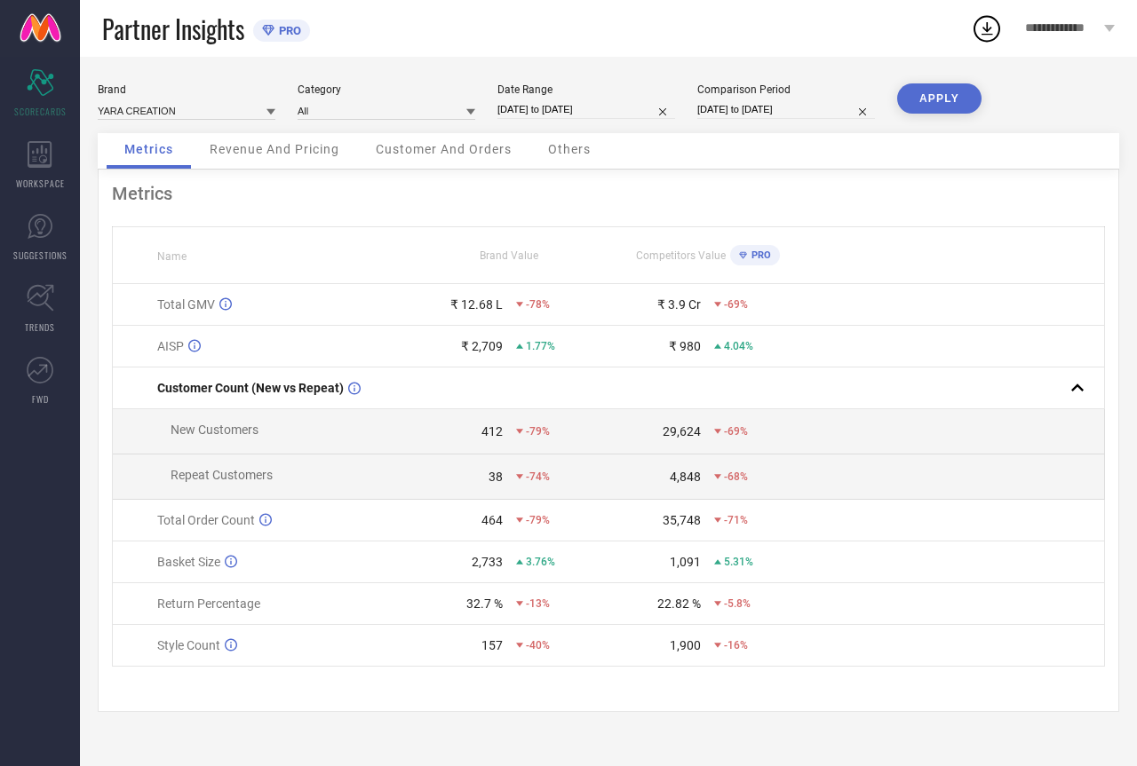  I want to click on span: Name, so click(171, 257).